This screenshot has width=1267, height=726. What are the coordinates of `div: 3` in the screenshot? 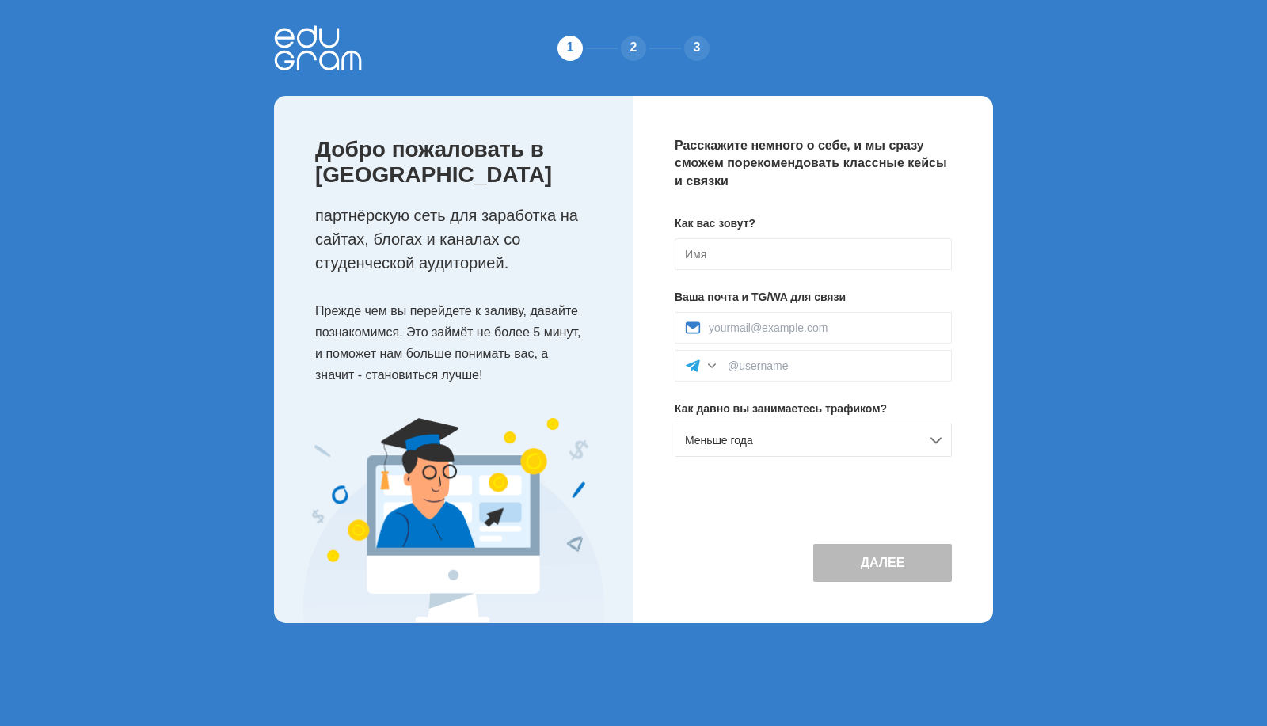 It's located at (697, 48).